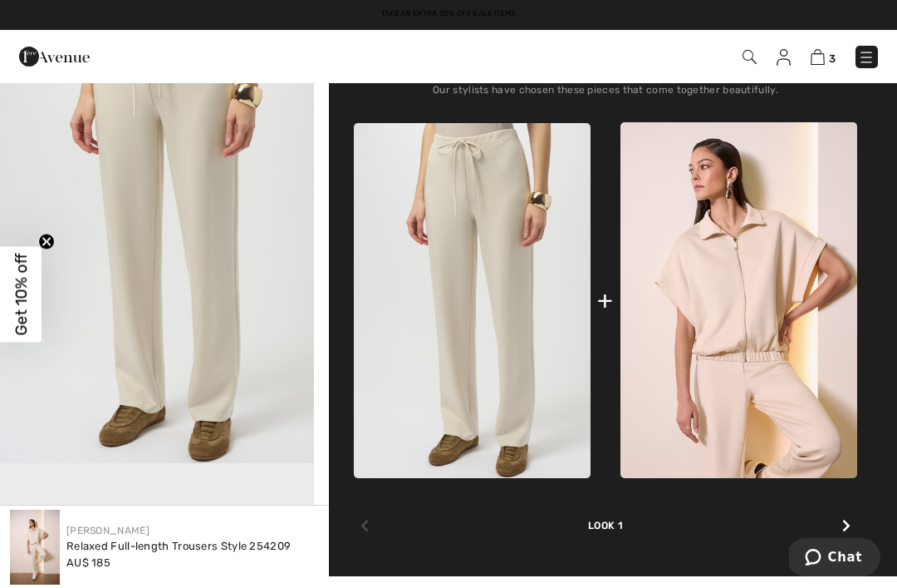  I want to click on span: 3, so click(833, 58).